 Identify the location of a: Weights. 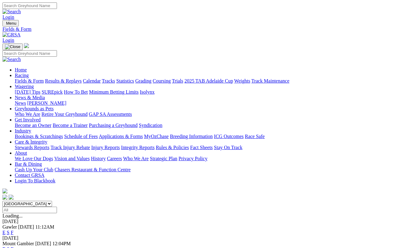
(242, 81).